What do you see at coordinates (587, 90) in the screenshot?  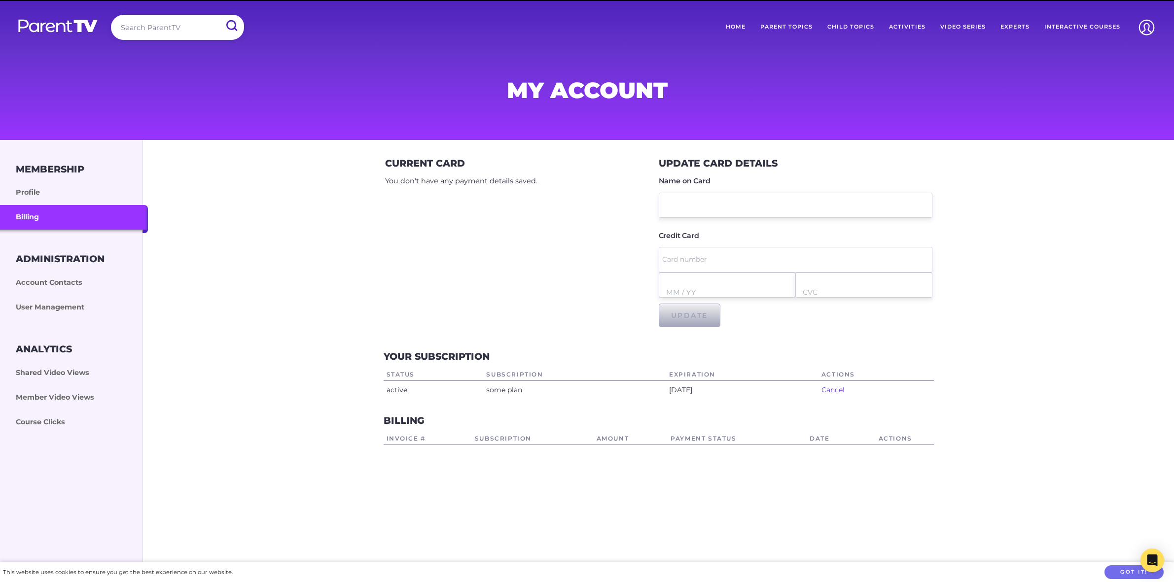 I see `h1: My Account` at bounding box center [587, 90].